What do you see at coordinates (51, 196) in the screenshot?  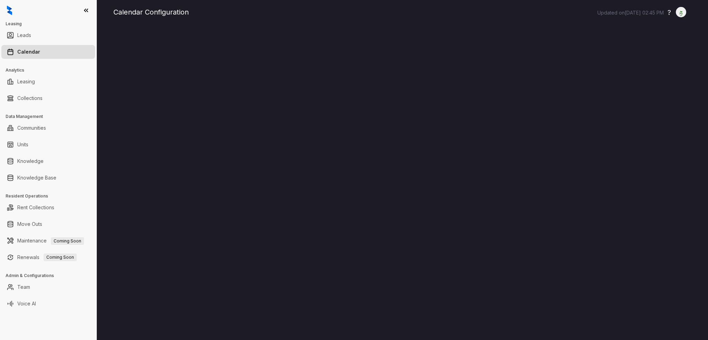 I see `h3: Resident Operations` at bounding box center [51, 196].